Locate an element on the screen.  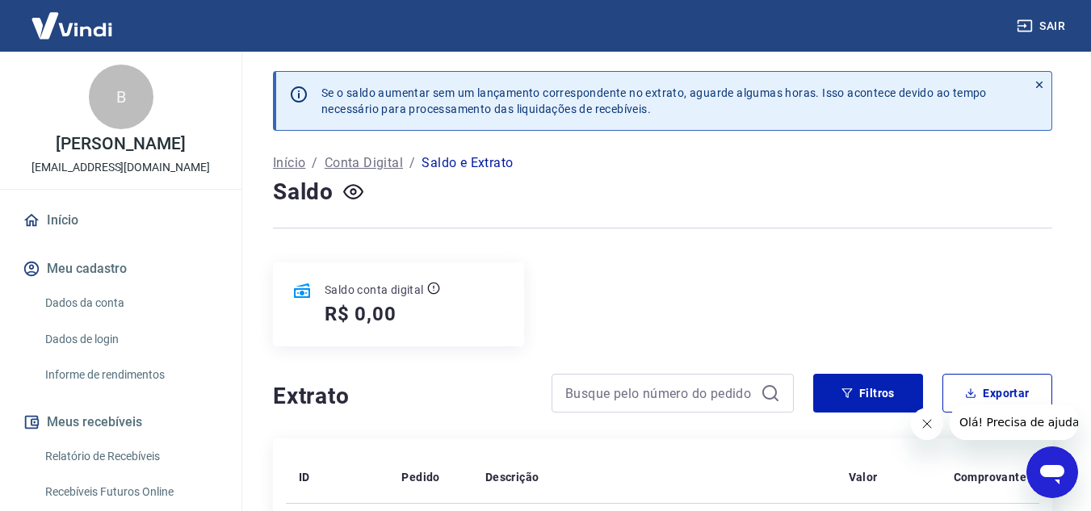
a: Informe de rendimentos is located at coordinates (130, 375).